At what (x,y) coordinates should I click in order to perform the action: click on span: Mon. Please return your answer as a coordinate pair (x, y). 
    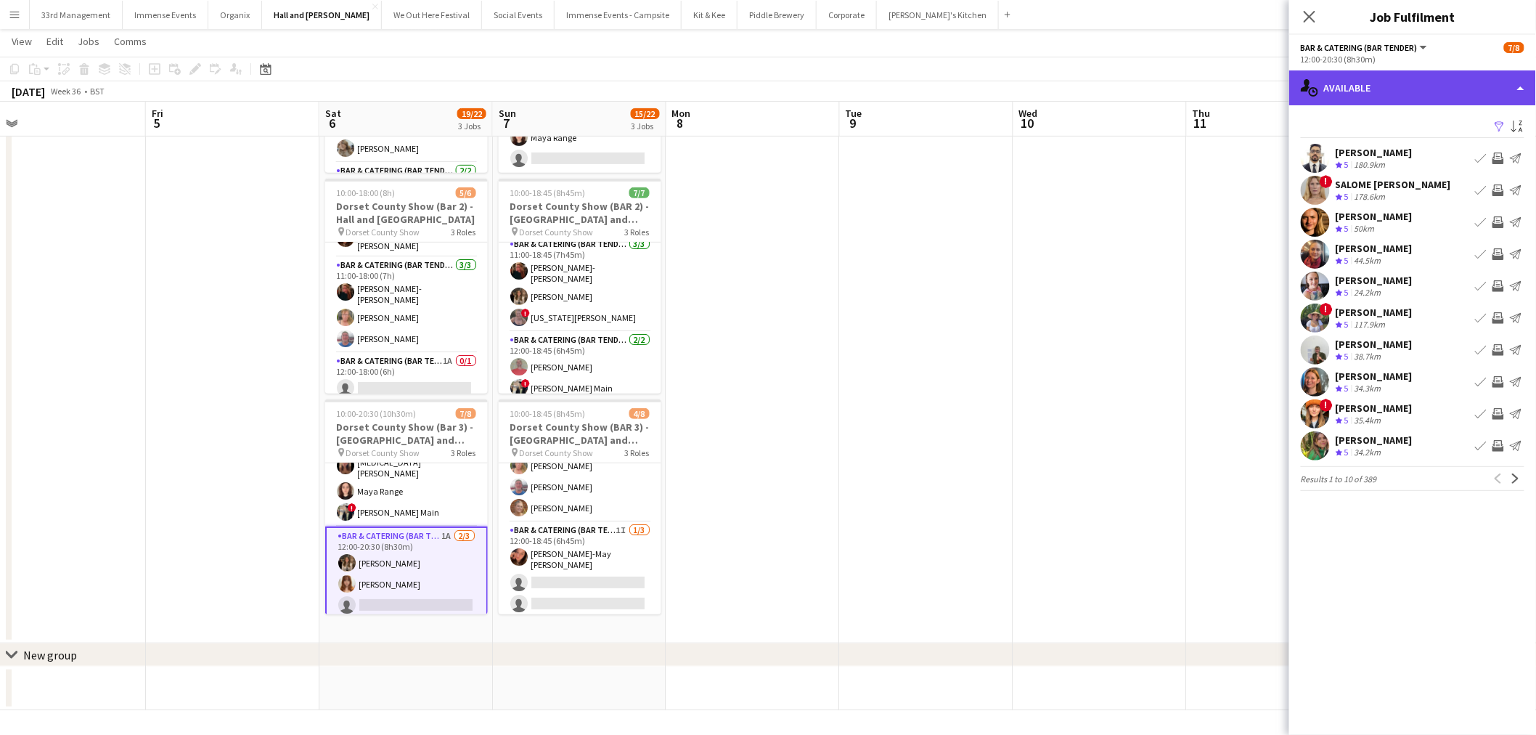
    Looking at the image, I should click on (682, 113).